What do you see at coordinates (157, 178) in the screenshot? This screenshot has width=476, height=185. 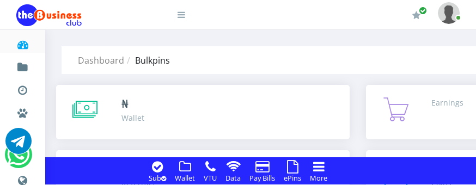 I see `small: Sub` at bounding box center [157, 178].